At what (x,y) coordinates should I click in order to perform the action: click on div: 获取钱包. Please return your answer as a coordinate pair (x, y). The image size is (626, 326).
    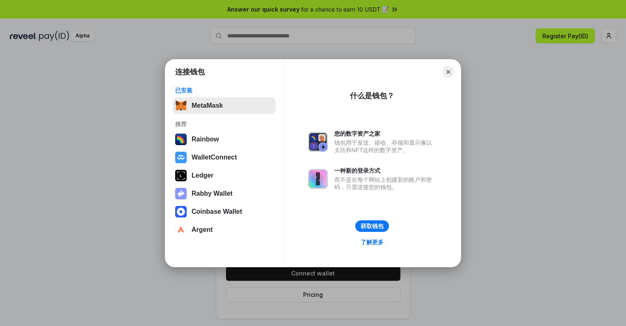
    Looking at the image, I should click on (372, 226).